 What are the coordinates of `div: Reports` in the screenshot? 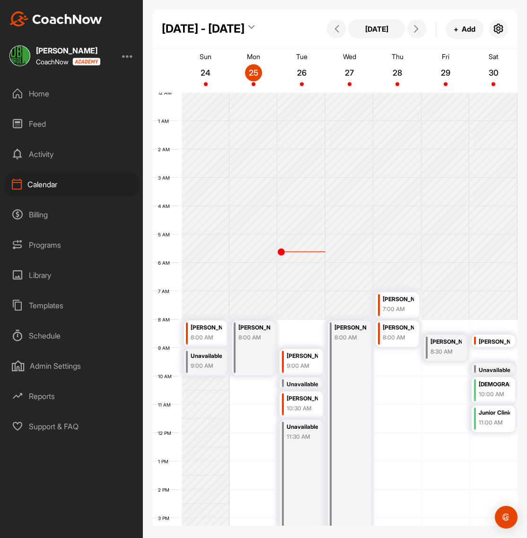 It's located at (72, 396).